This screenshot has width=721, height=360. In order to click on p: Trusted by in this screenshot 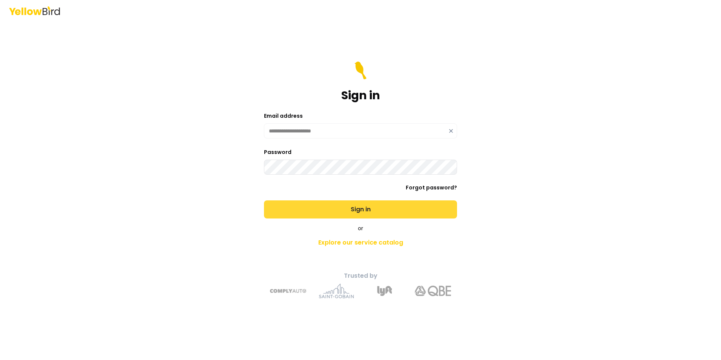, I will do `click(360, 276)`.